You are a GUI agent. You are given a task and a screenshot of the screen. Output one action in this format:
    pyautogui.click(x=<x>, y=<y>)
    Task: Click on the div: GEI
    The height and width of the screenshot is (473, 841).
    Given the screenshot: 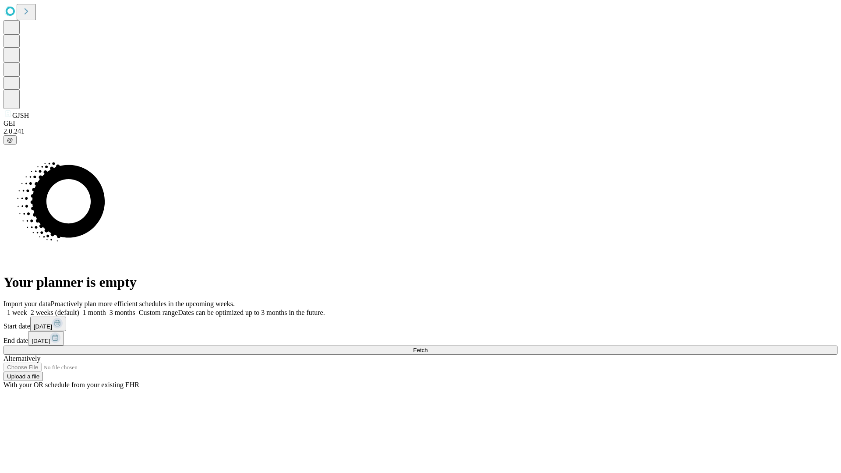 What is the action you would take?
    pyautogui.click(x=421, y=124)
    